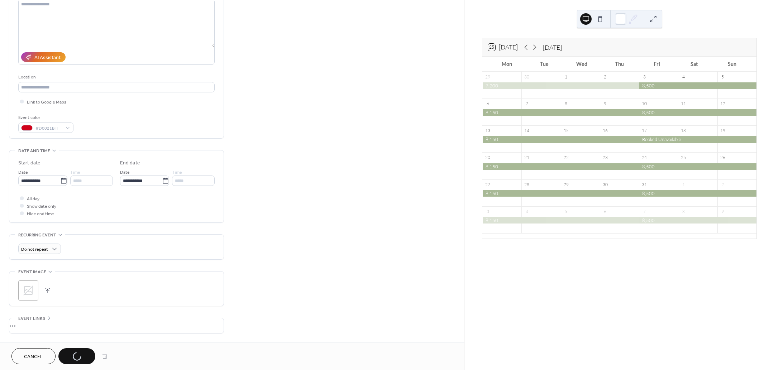 The height and width of the screenshot is (370, 774). Describe the element at coordinates (32, 318) in the screenshot. I see `span: Event links` at that location.